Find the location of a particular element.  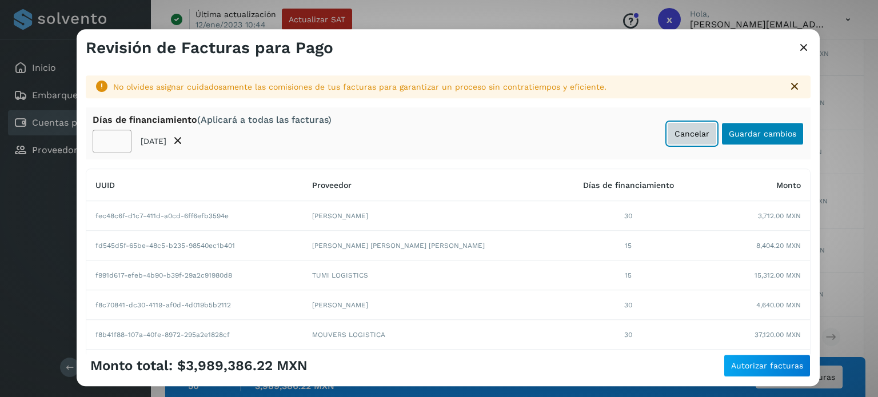

button: Cancelar is located at coordinates (691, 134).